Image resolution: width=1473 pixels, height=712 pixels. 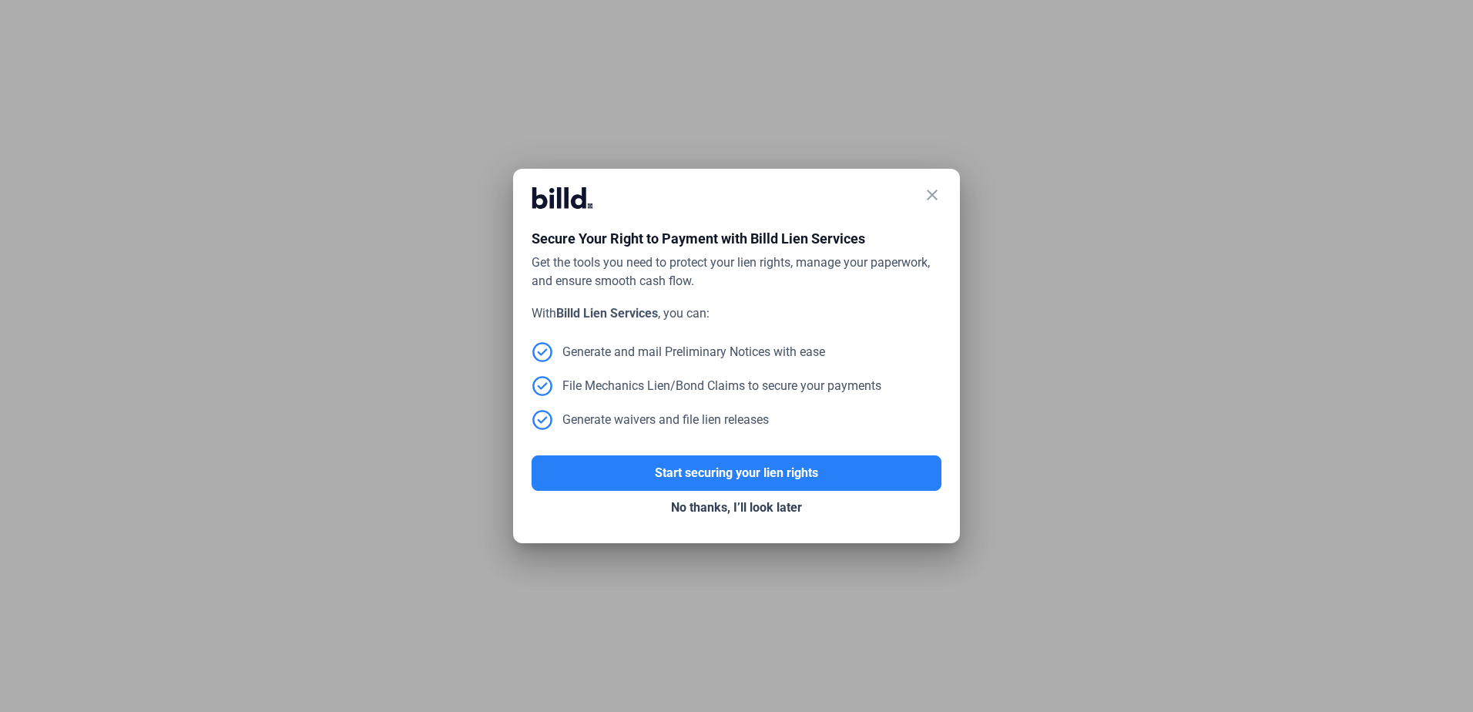 I want to click on div: Generate waivers and file lien releases, so click(x=650, y=420).